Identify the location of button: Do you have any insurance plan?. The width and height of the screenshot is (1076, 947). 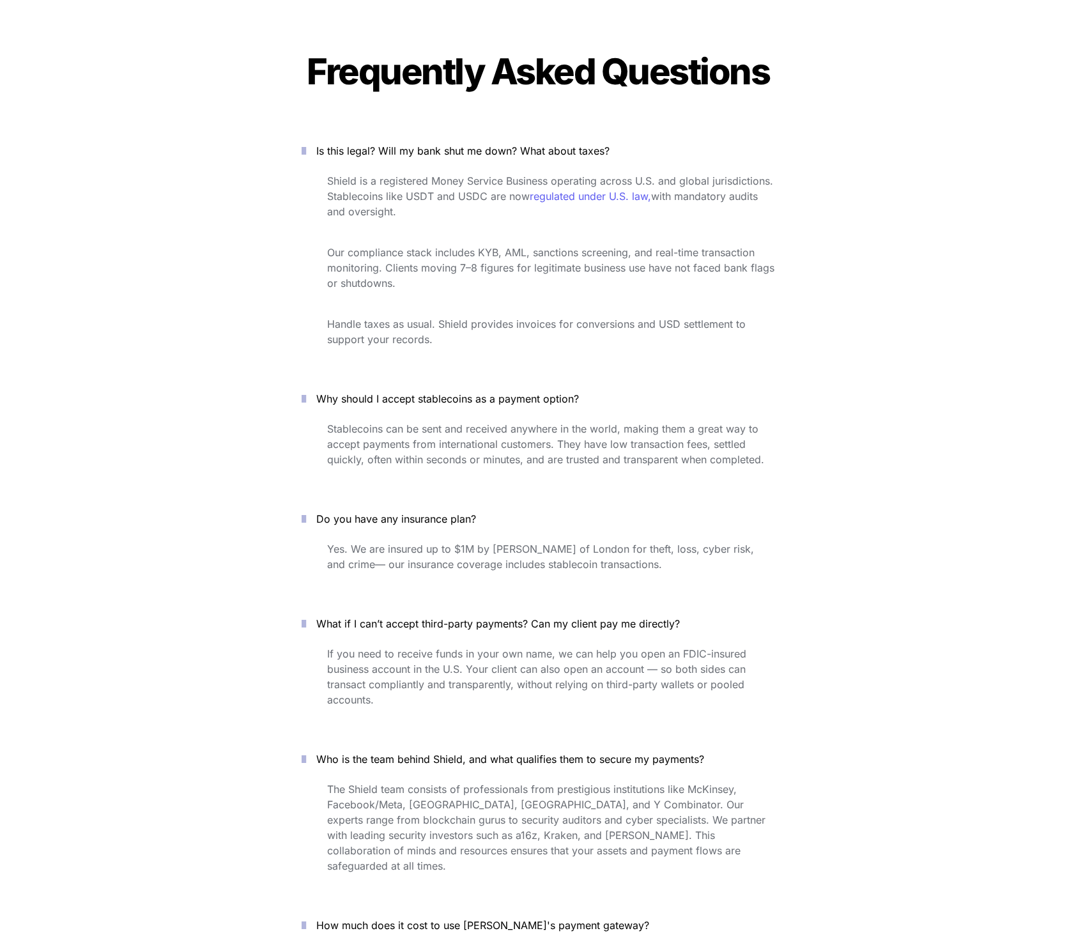
(538, 519).